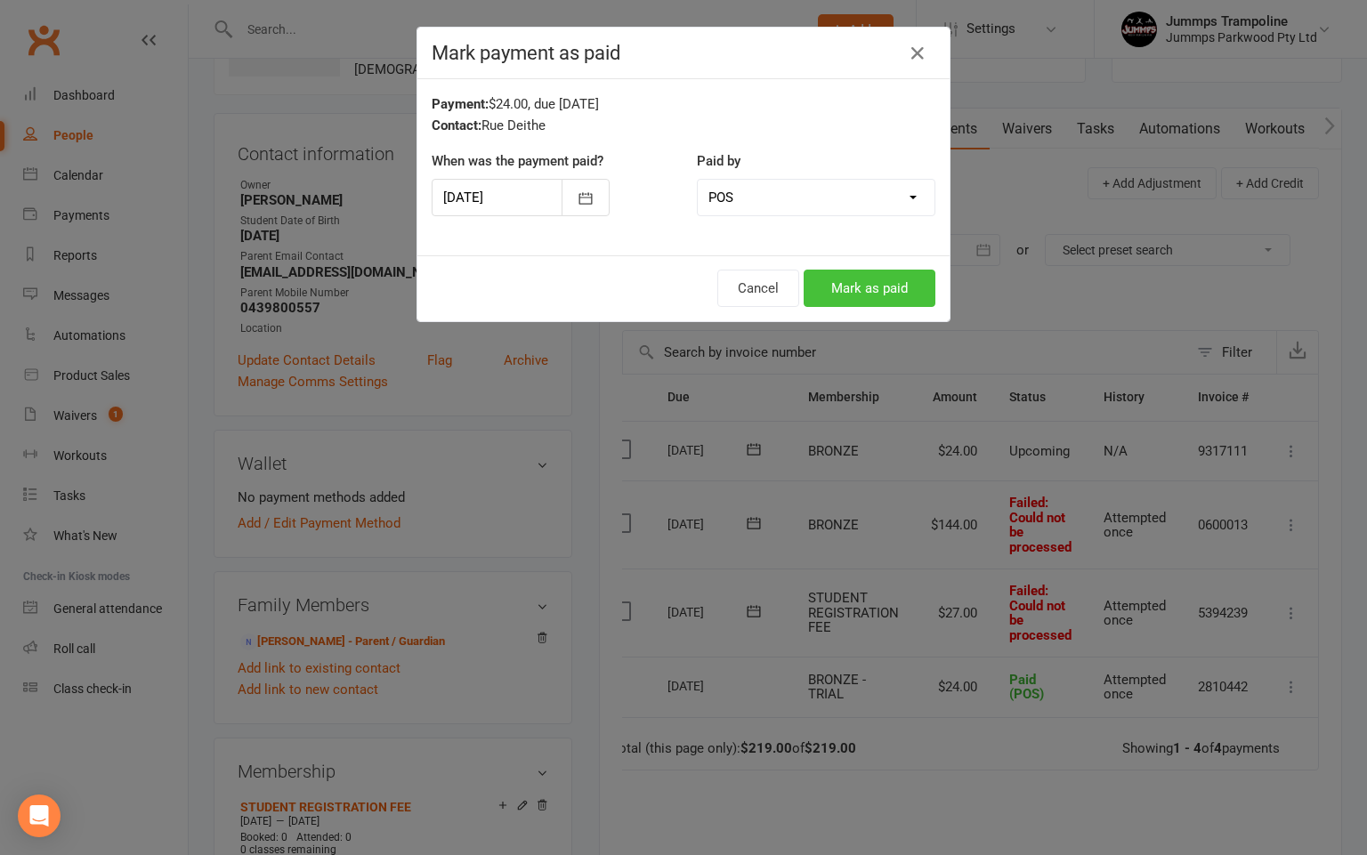 The width and height of the screenshot is (1367, 855). I want to click on button: Cancel, so click(758, 288).